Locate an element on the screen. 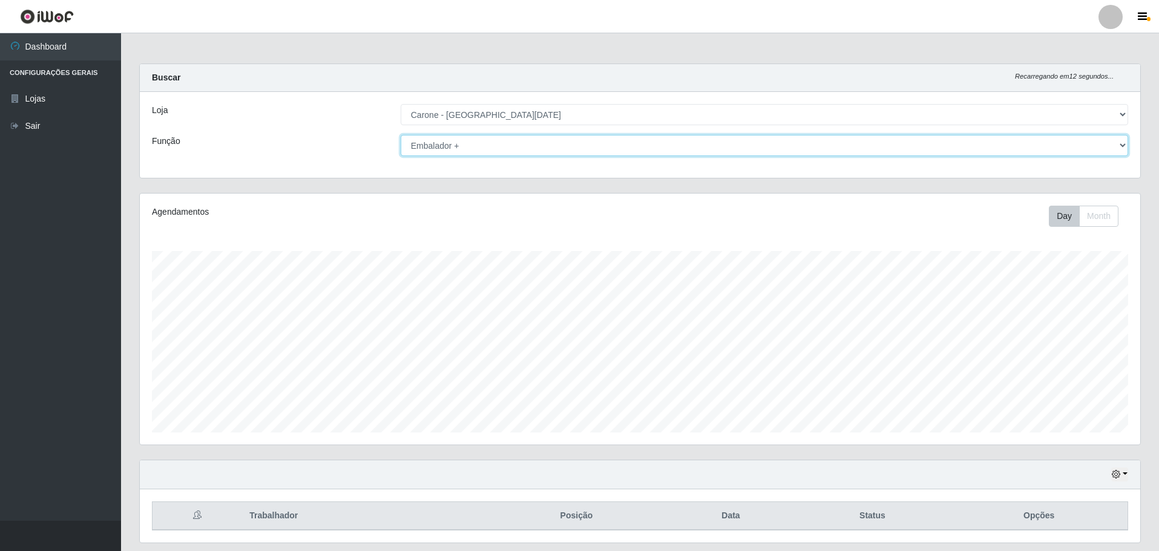 The image size is (1159, 551). th: Status is located at coordinates (872, 516).